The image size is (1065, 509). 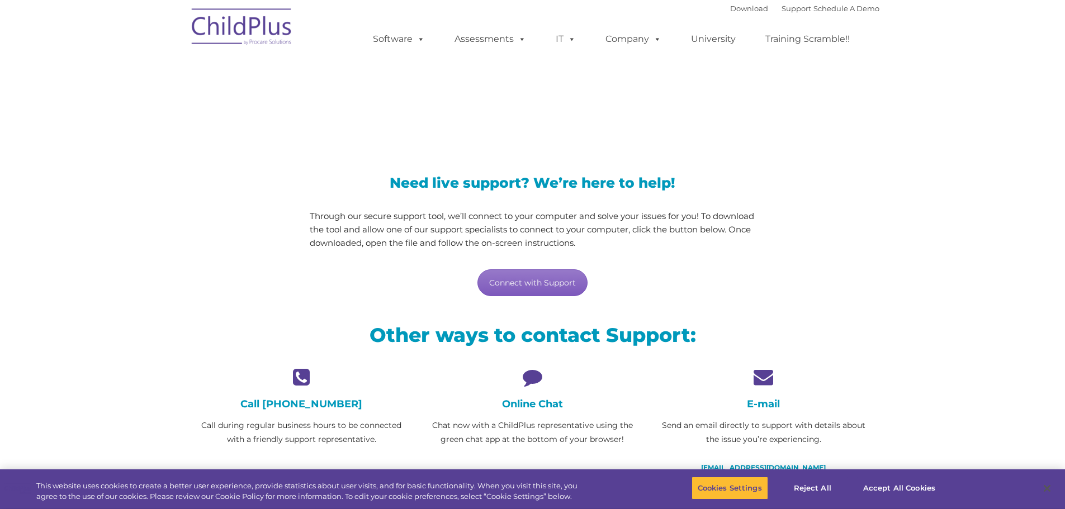 I want to click on a: Connect with Support, so click(x=532, y=283).